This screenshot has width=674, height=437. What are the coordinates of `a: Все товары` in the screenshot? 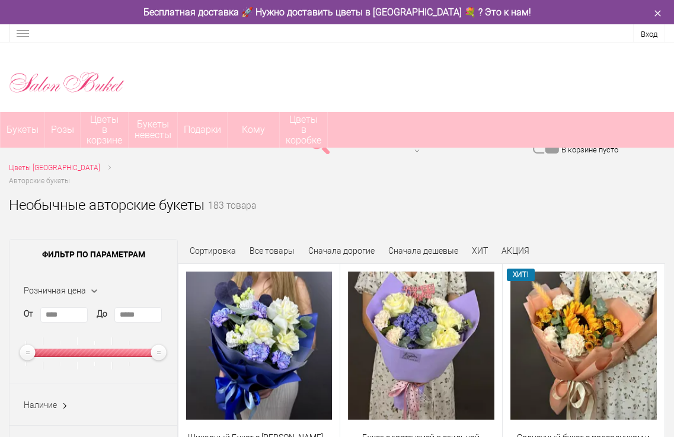 It's located at (272, 251).